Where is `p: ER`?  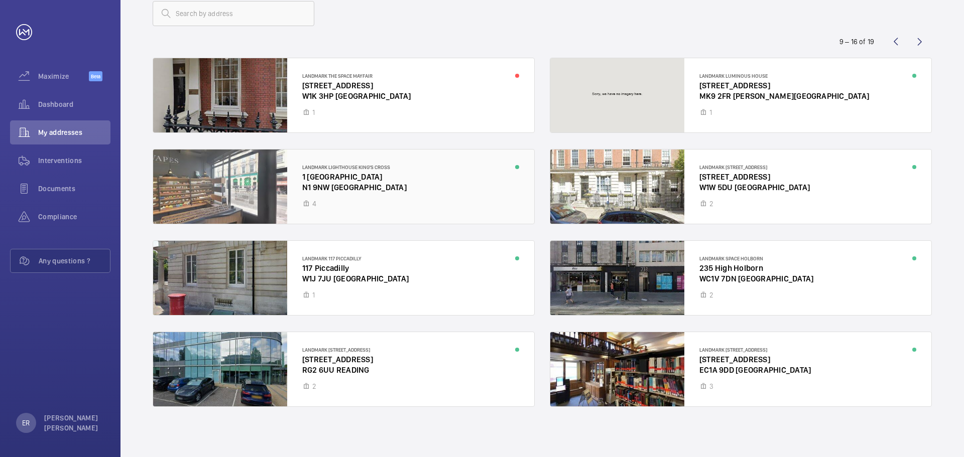
p: ER is located at coordinates (26, 423).